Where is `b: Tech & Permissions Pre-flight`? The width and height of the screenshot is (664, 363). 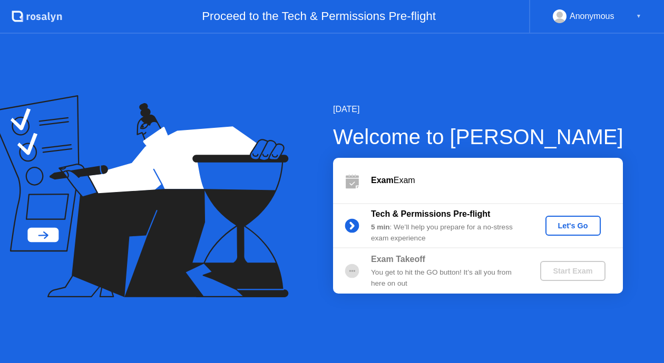
b: Tech & Permissions Pre-flight is located at coordinates (430, 214).